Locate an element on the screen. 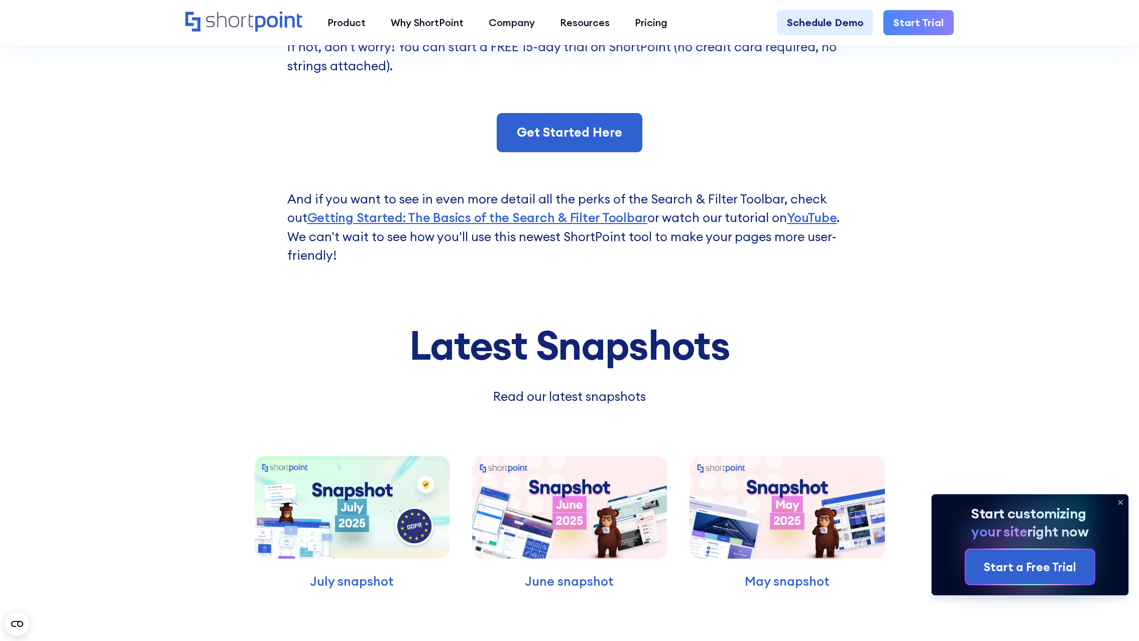 The image size is (1139, 641). div: Product is located at coordinates (347, 23).